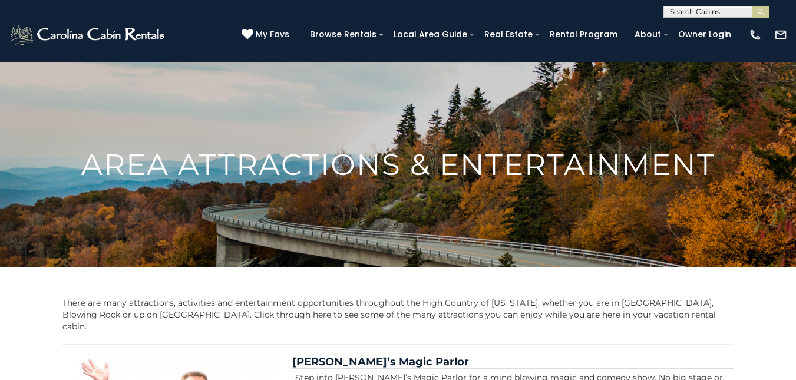 This screenshot has width=796, height=380. What do you see at coordinates (430, 34) in the screenshot?
I see `a: Local Area Guide` at bounding box center [430, 34].